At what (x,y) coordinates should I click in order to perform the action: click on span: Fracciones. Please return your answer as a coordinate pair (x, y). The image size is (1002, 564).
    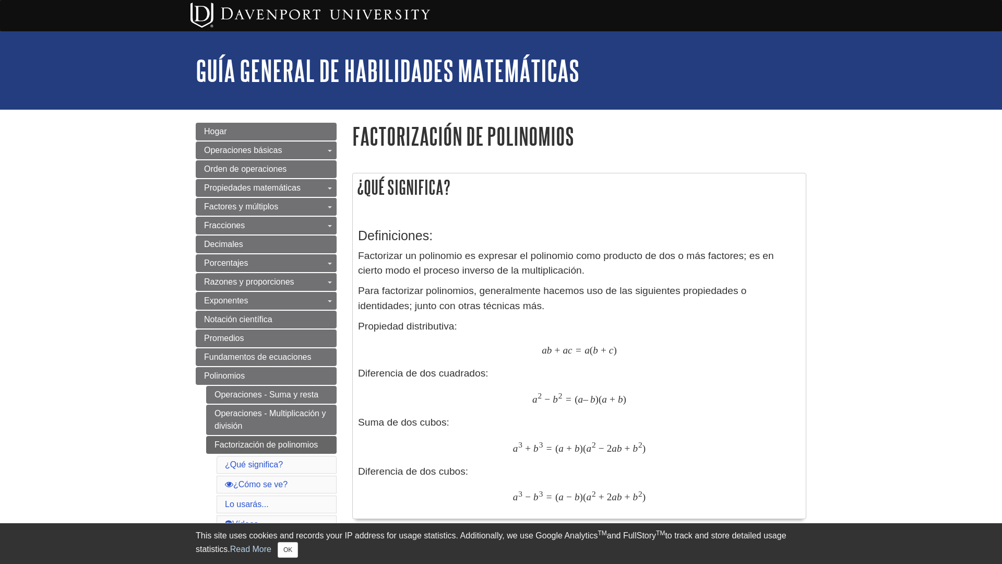
    Looking at the image, I should click on (224, 225).